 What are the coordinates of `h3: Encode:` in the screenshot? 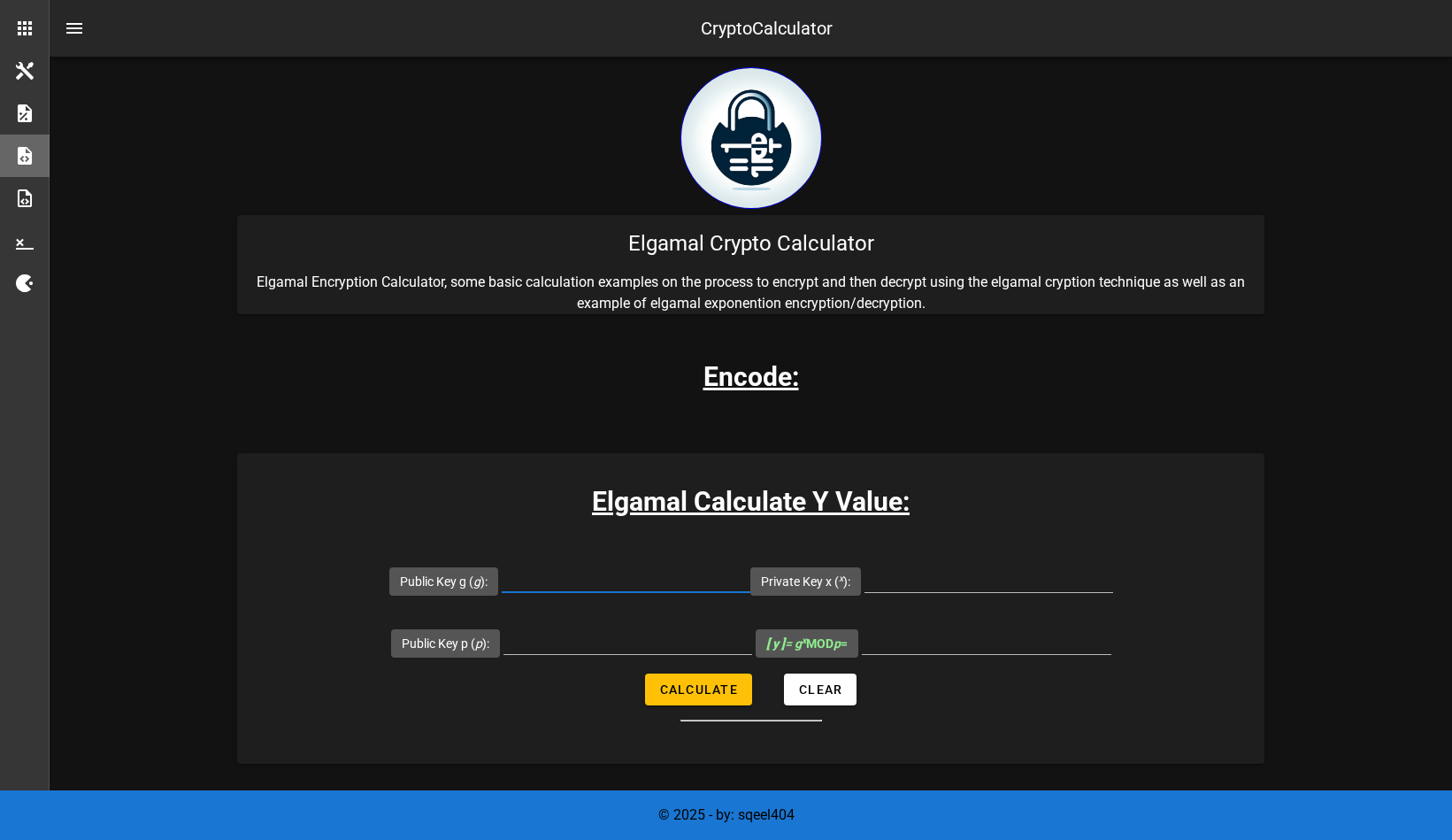 It's located at (751, 376).